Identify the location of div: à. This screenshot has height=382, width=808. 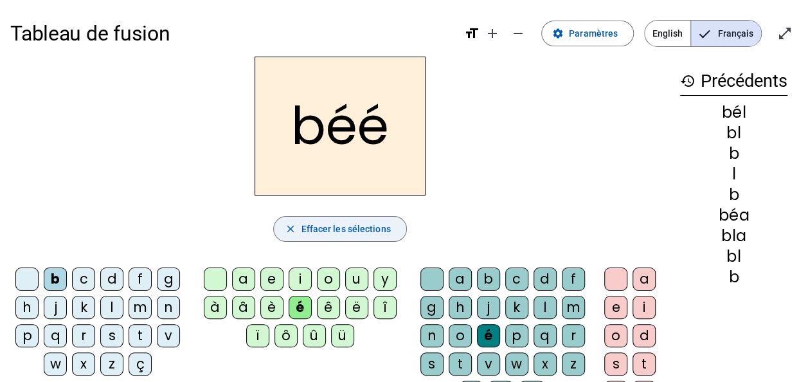
(215, 307).